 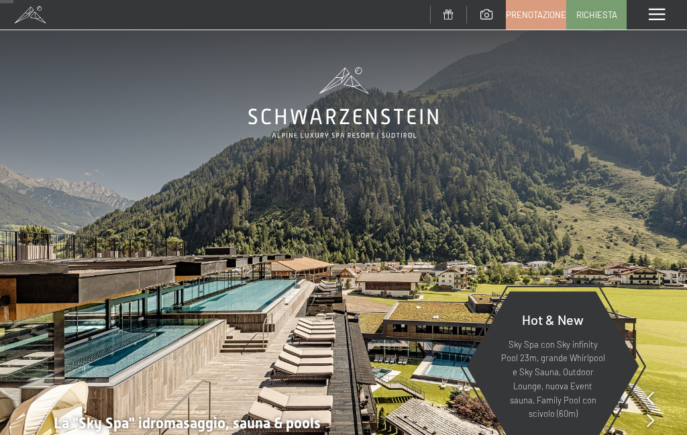 I want to click on span: Hot & New, so click(x=553, y=319).